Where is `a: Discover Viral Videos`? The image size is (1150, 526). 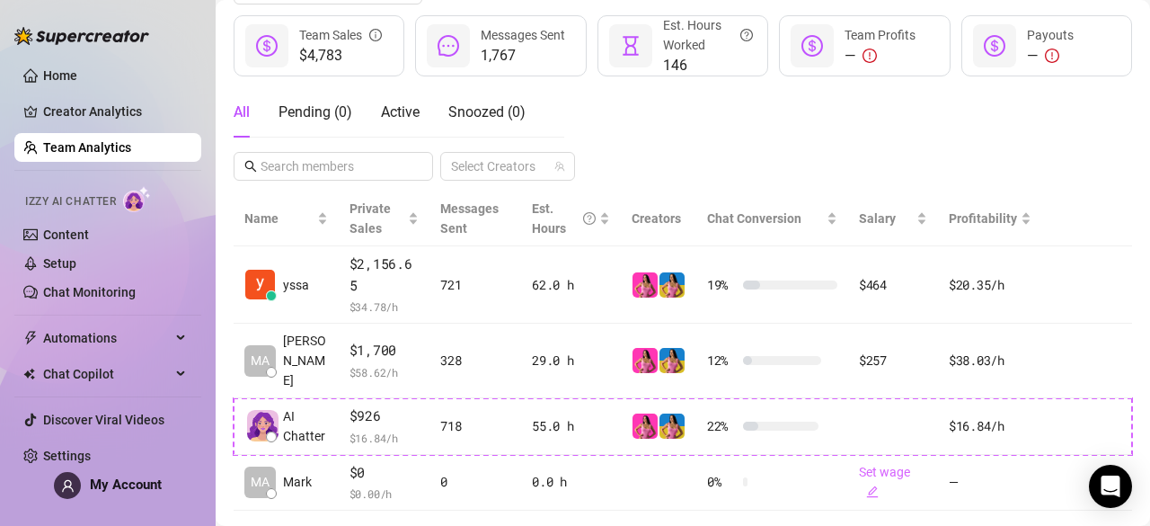
a: Discover Viral Videos is located at coordinates (103, 420).